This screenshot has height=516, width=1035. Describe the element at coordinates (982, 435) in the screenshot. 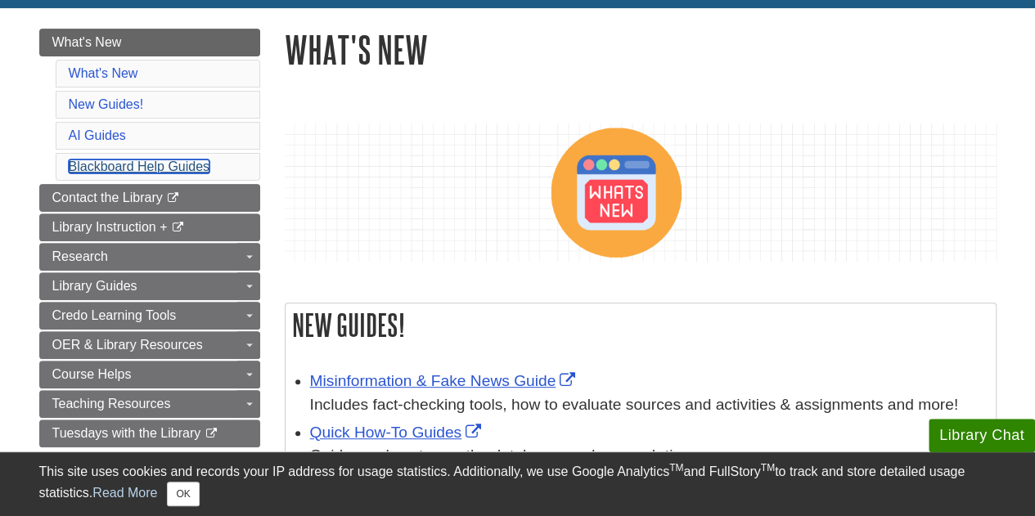

I see `button: Library Chat` at that location.